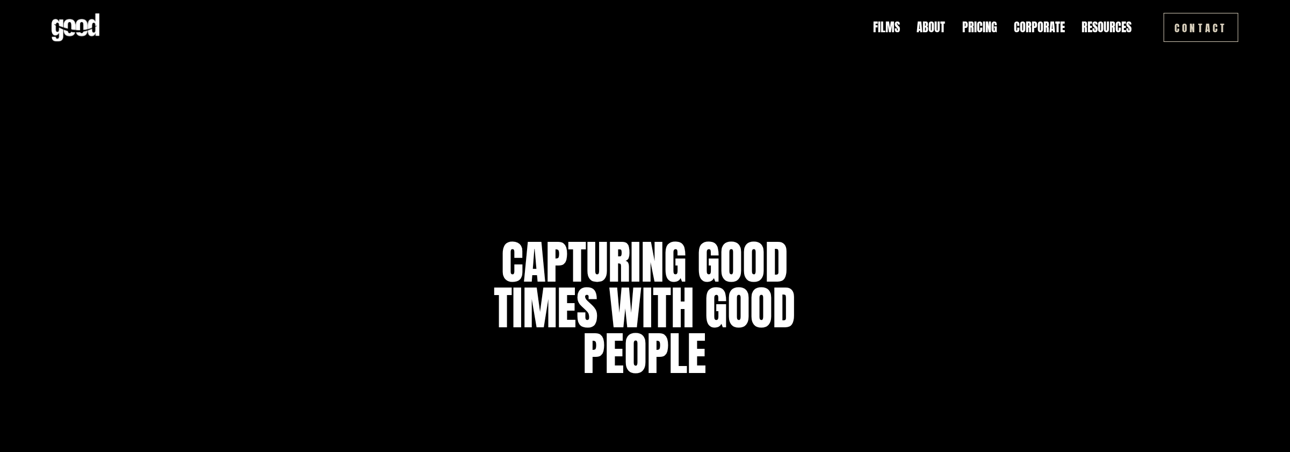 This screenshot has height=452, width=1290. Describe the element at coordinates (645, 308) in the screenshot. I see `h1: capturing good times with good people` at that location.